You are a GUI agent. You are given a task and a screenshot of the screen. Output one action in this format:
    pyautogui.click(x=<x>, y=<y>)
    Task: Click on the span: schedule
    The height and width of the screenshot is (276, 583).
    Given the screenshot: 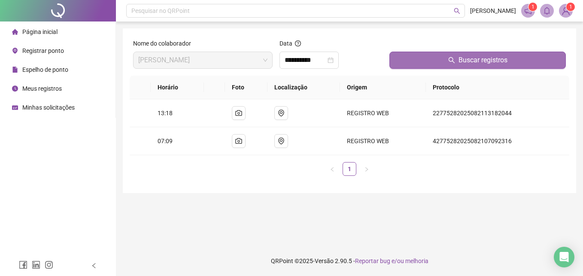 What is the action you would take?
    pyautogui.click(x=15, y=107)
    